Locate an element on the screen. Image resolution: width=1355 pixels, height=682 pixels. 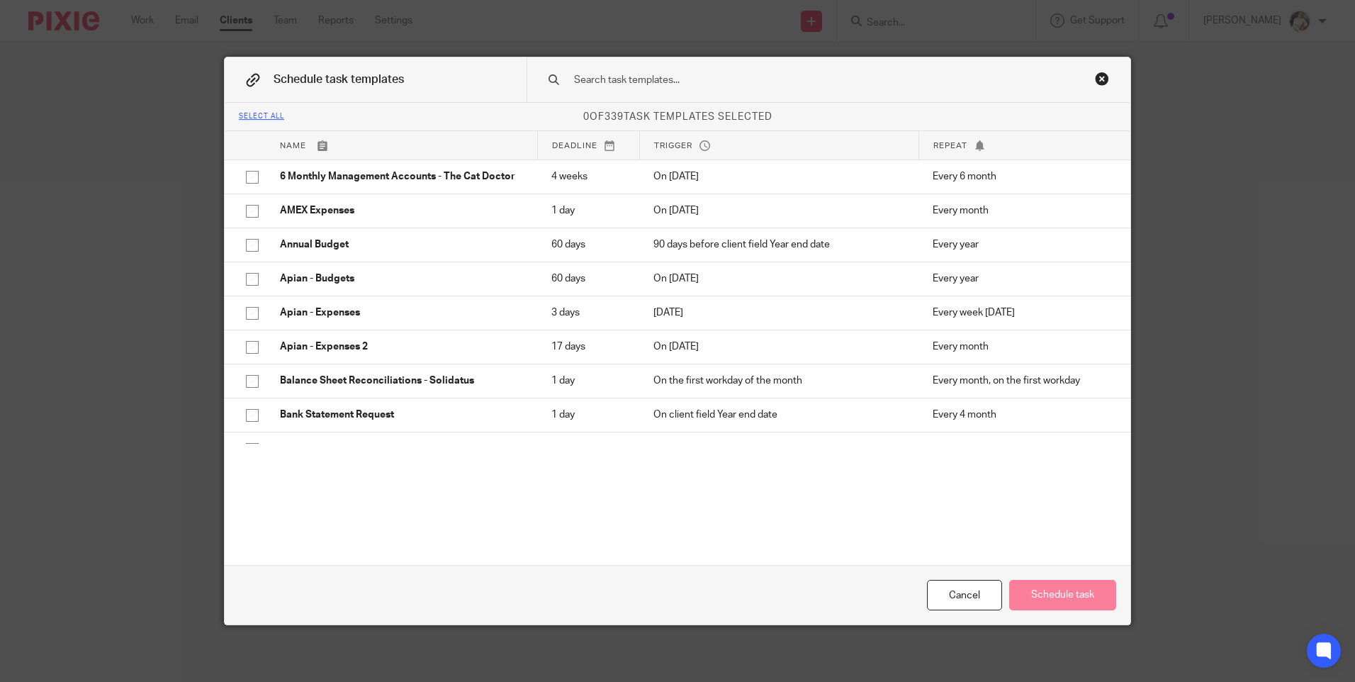
p: On the first workday of the month is located at coordinates (779, 381).